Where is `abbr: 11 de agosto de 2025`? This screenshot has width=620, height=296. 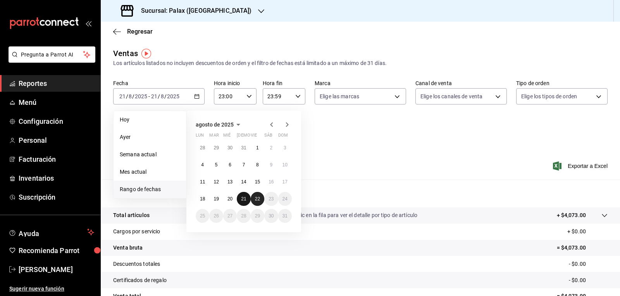 abbr: 11 de agosto de 2025 is located at coordinates (202, 182).